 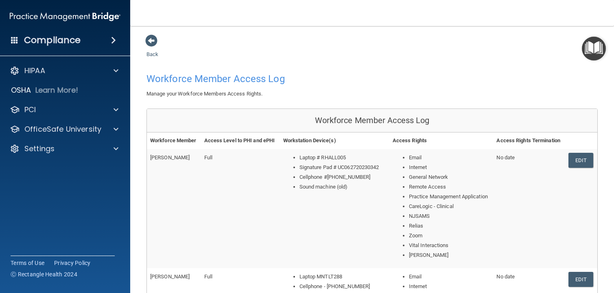 I want to click on li: Zoom, so click(x=449, y=236).